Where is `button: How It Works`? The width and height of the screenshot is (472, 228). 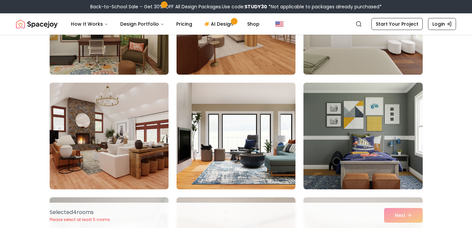 button: How It Works is located at coordinates (90, 24).